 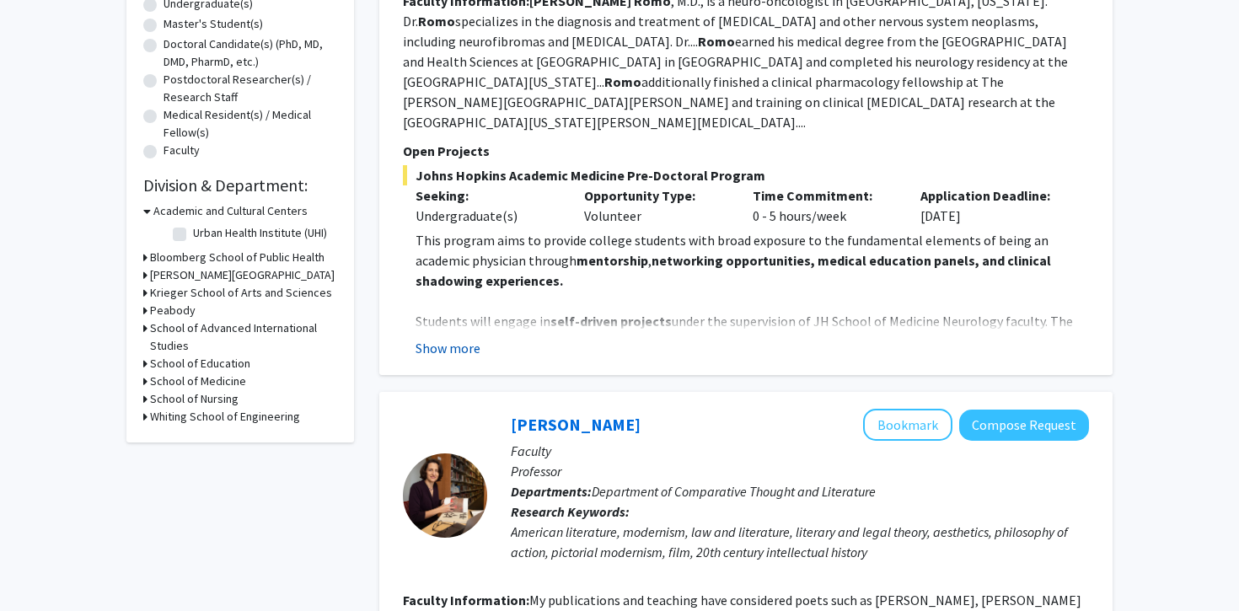 What do you see at coordinates (800, 471) in the screenshot?
I see `p: Professor` at bounding box center [800, 471].